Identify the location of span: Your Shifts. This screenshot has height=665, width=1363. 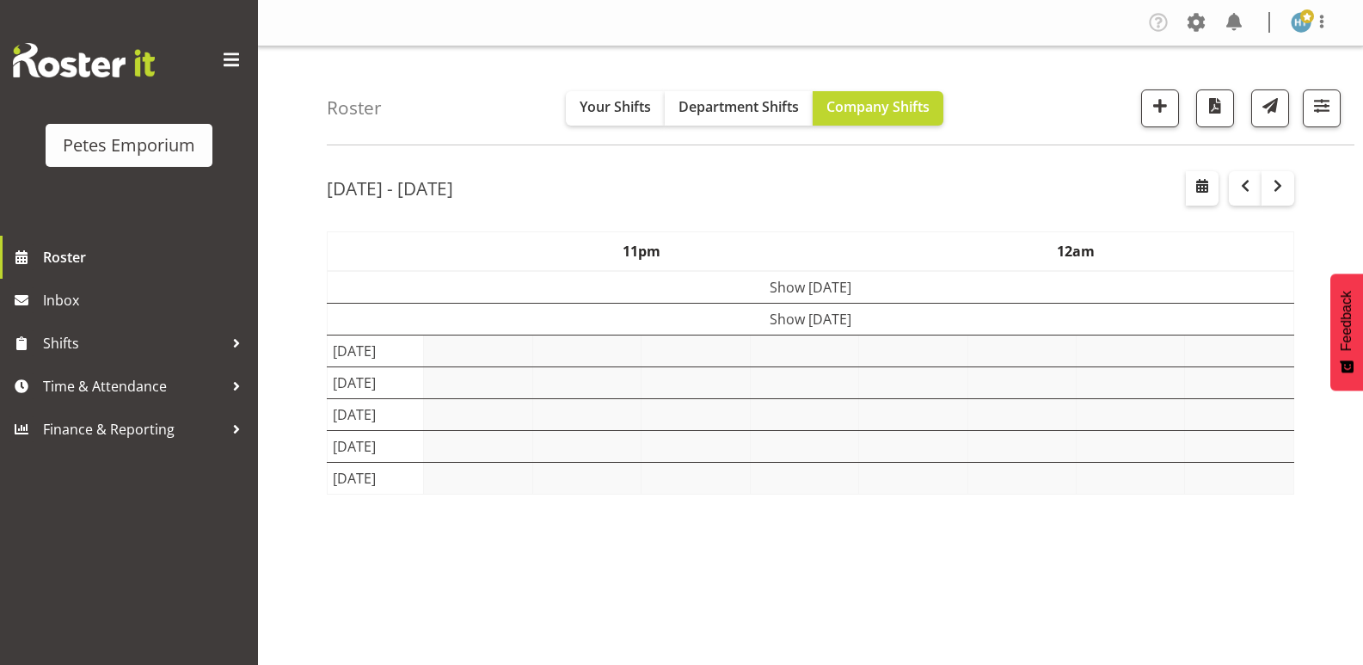
(615, 107).